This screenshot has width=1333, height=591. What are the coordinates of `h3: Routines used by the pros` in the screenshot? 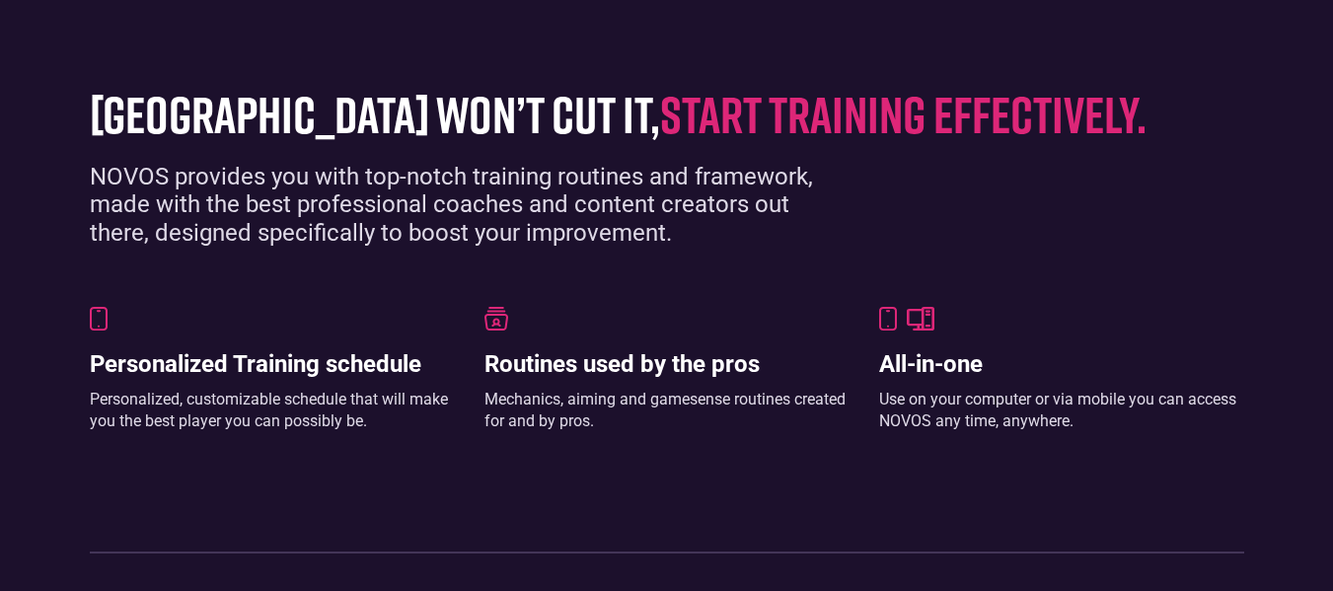 It's located at (667, 364).